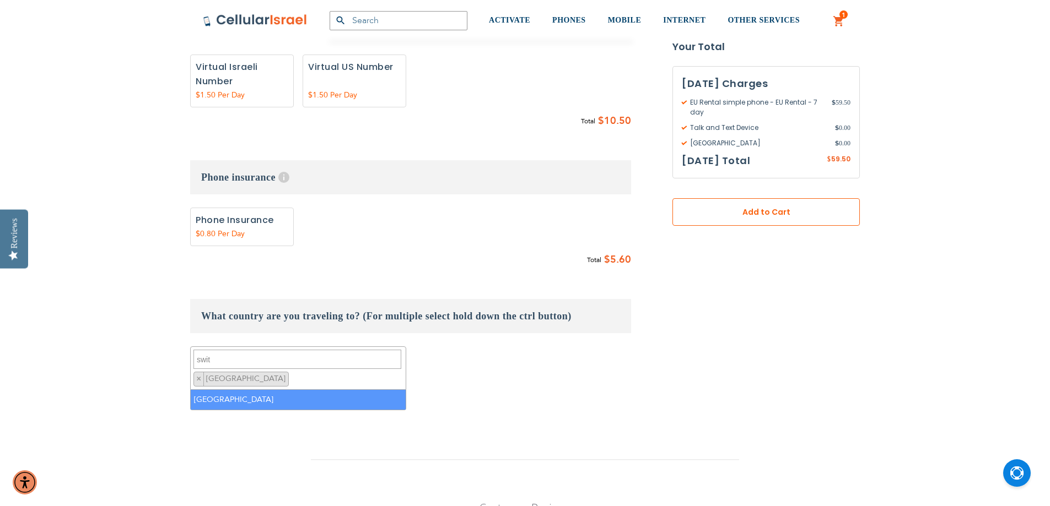 The width and height of the screenshot is (1050, 506). I want to click on li: Switzerland, so click(241, 379).